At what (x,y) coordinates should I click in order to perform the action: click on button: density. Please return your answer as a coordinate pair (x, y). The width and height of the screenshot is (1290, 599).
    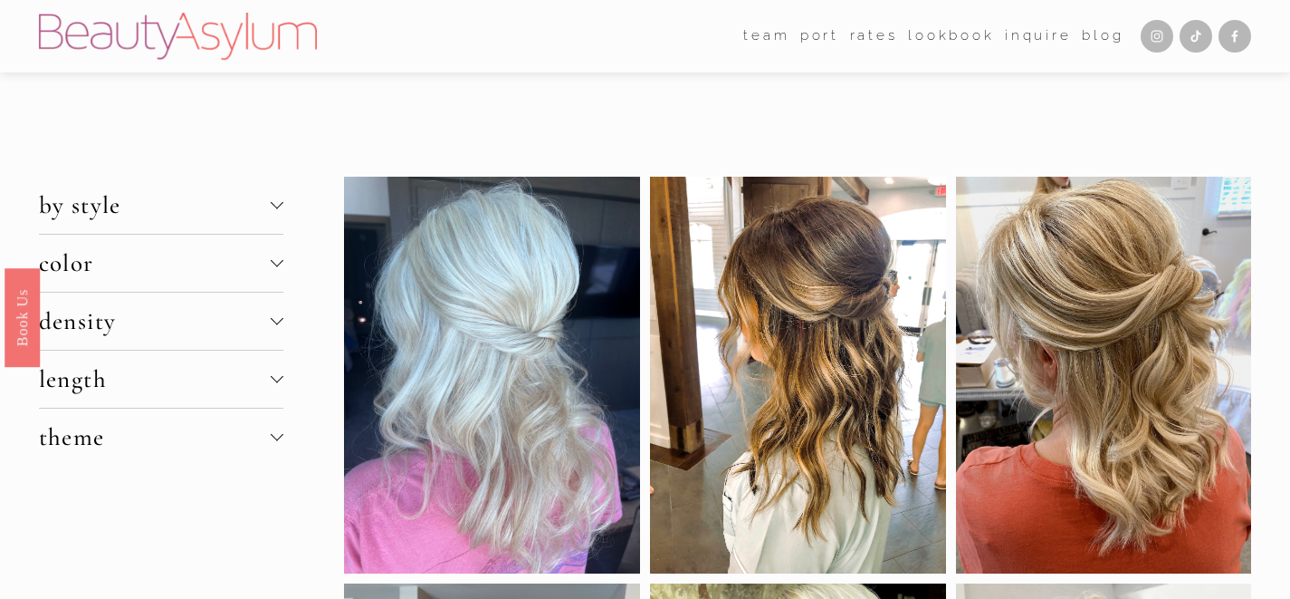
    Looking at the image, I should click on (161, 321).